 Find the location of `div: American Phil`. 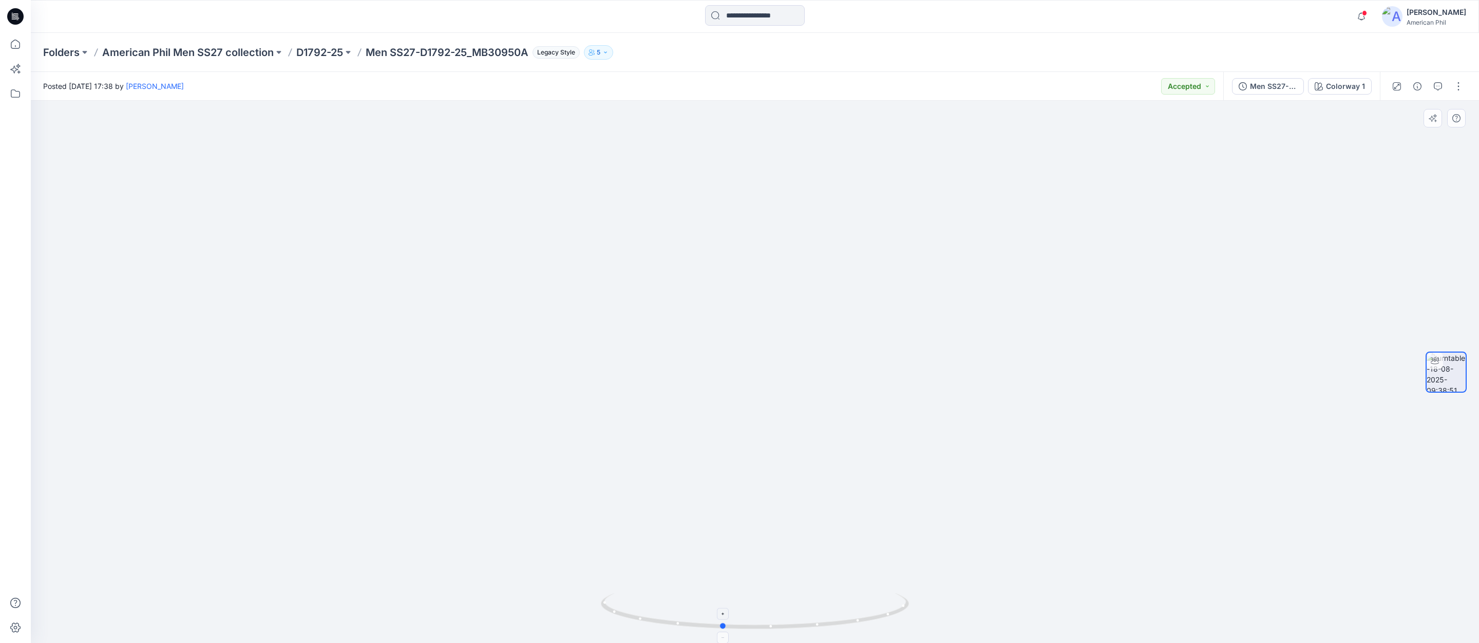

div: American Phil is located at coordinates (1437, 22).